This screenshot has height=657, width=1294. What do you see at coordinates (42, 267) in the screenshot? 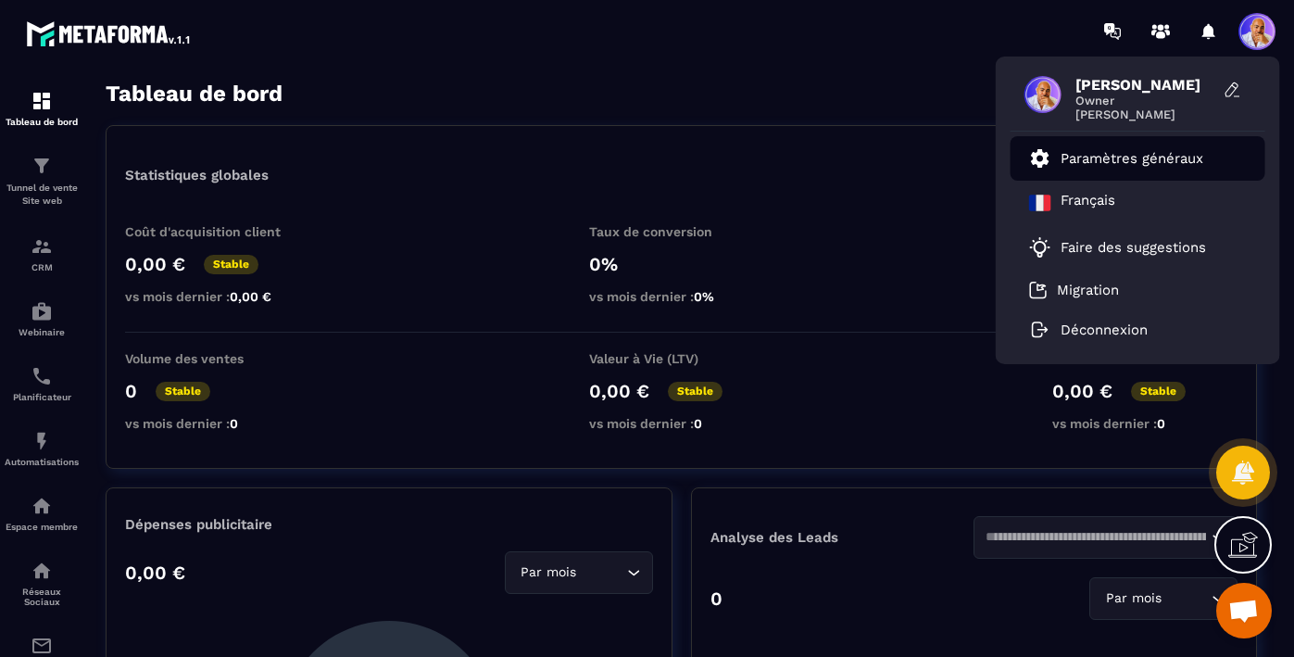
I see `p: CRM` at bounding box center [42, 267].